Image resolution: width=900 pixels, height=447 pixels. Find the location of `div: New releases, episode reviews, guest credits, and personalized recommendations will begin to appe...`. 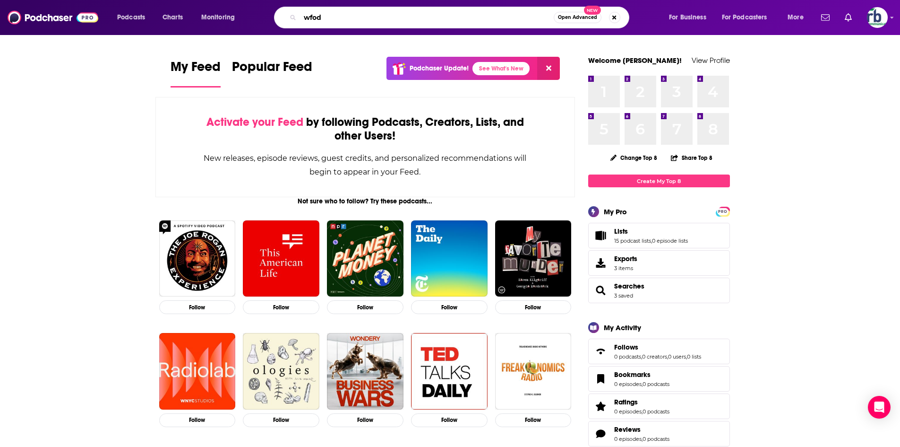

div: New releases, episode reviews, guest credits, and personalized recommendations will begin to appe... is located at coordinates (365, 165).